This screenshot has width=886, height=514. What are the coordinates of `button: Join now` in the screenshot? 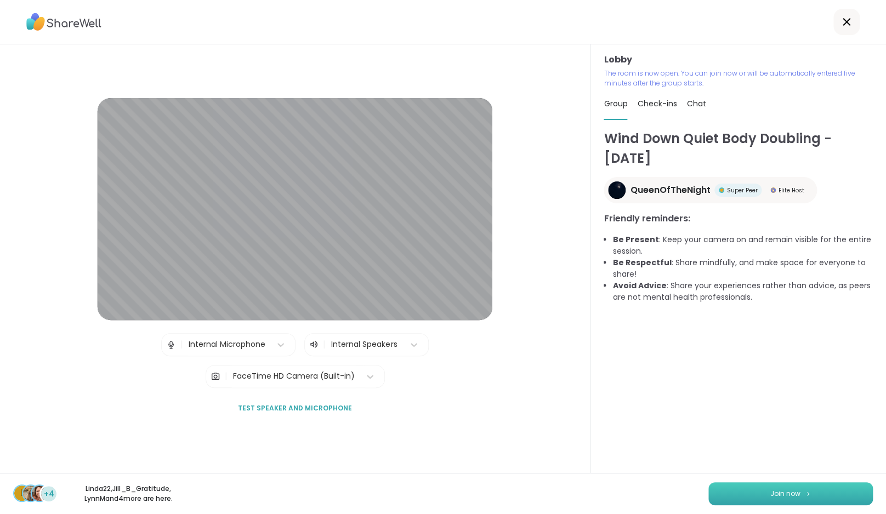 It's located at (791, 494).